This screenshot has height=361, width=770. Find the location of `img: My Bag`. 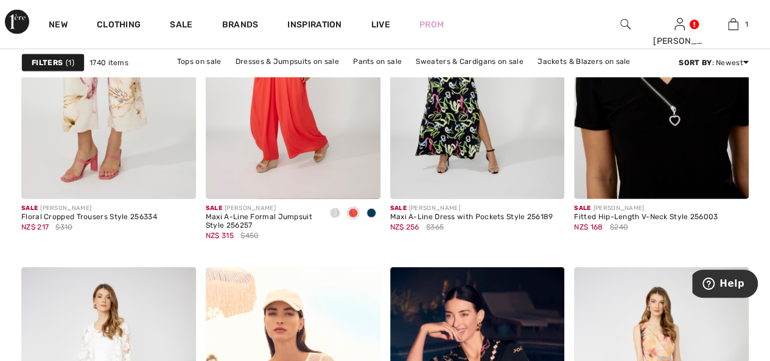

img: My Bag is located at coordinates (733, 24).